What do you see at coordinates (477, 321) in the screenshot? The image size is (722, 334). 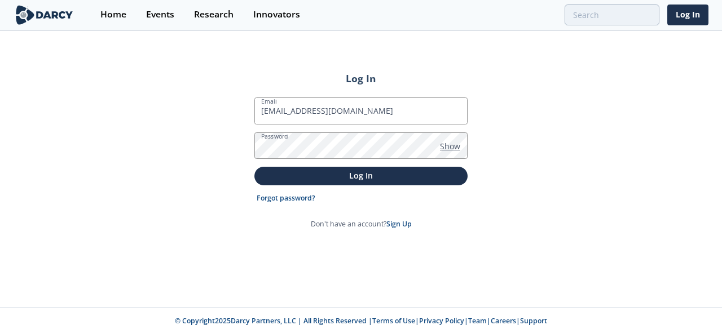 I see `a: Team` at bounding box center [477, 321].